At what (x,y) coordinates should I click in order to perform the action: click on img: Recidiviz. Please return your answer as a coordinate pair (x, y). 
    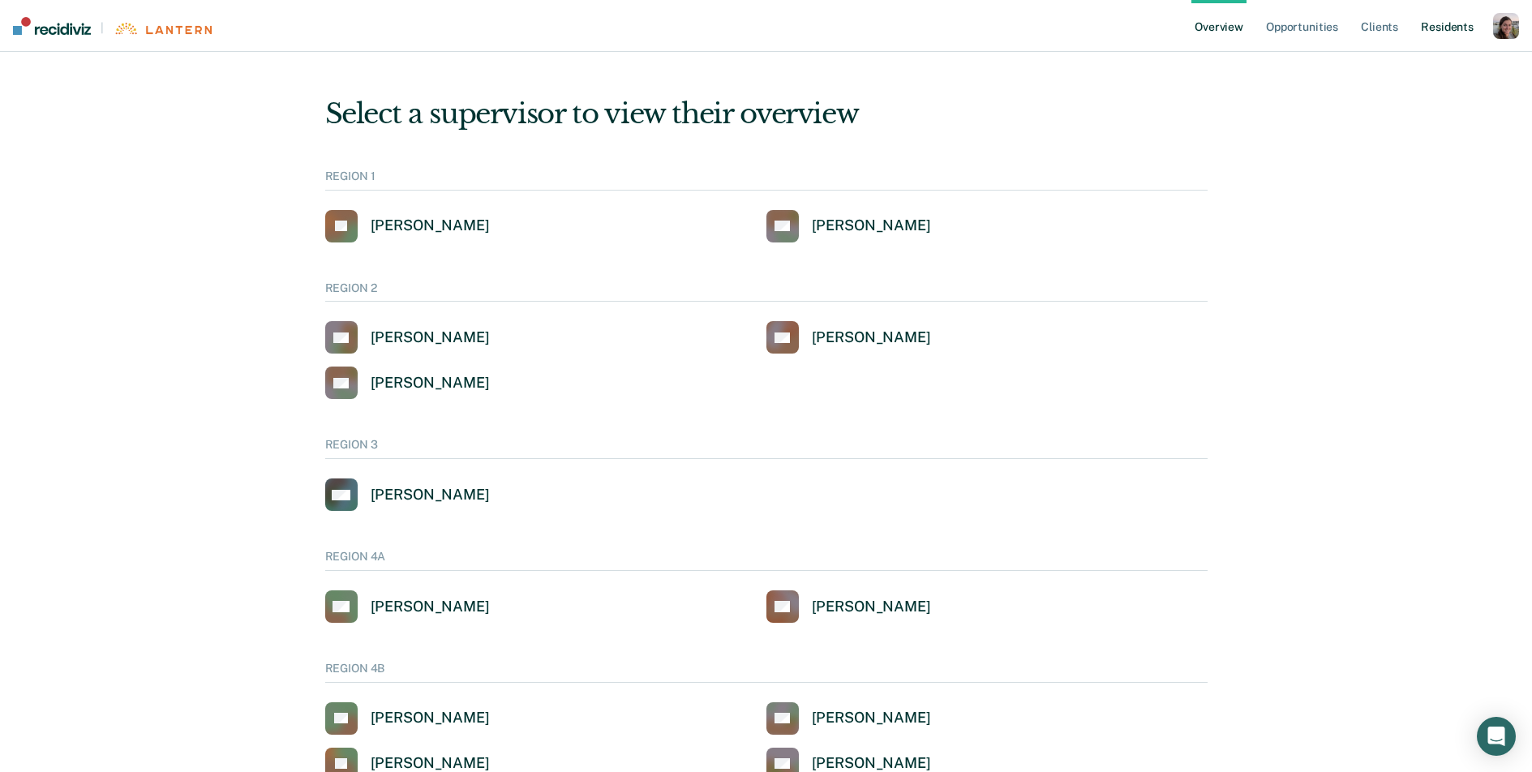
    Looking at the image, I should click on (52, 26).